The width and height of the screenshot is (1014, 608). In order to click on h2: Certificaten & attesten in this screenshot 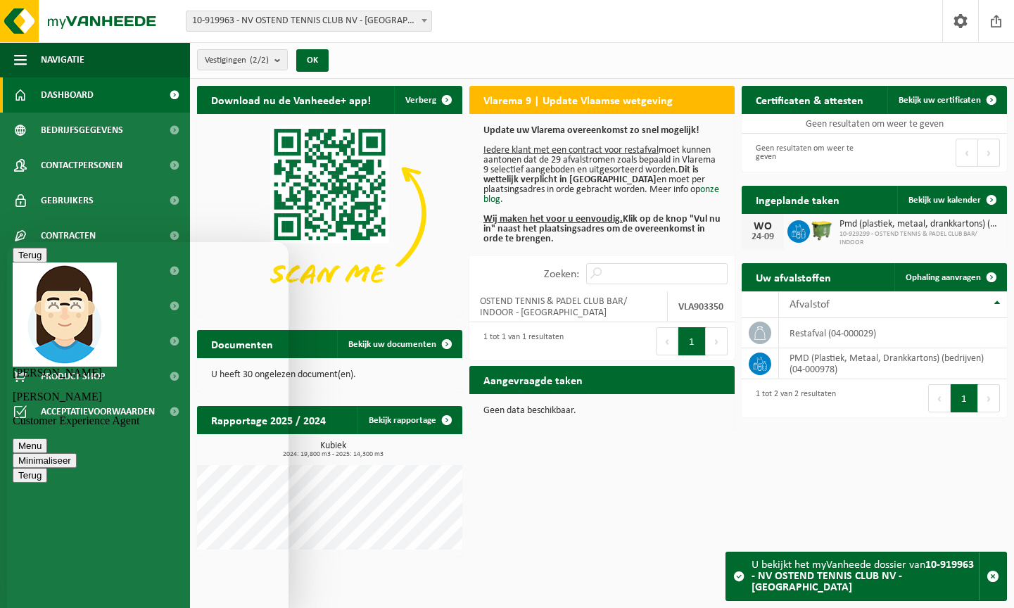, I will do `click(809, 99)`.